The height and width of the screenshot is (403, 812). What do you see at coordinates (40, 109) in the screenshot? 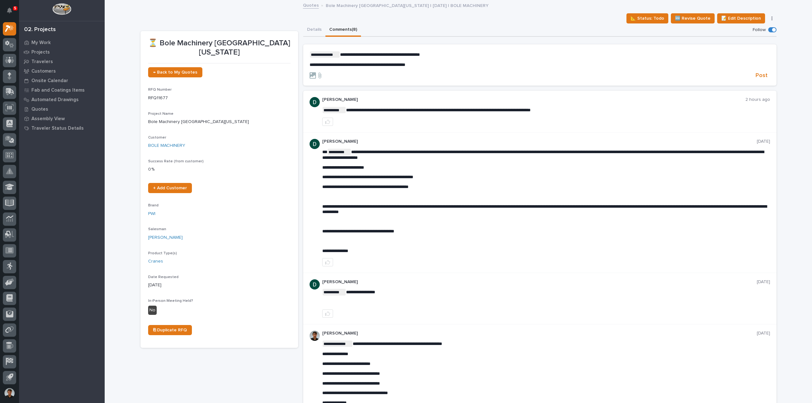
I see `p: Quotes` at bounding box center [40, 109].